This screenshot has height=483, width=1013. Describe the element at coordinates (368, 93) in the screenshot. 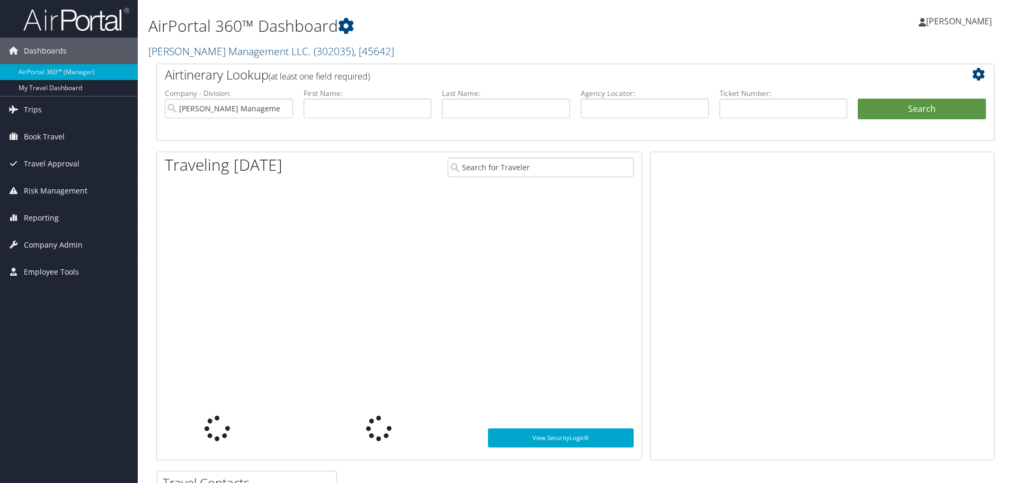

I see `label: First Name:` at that location.